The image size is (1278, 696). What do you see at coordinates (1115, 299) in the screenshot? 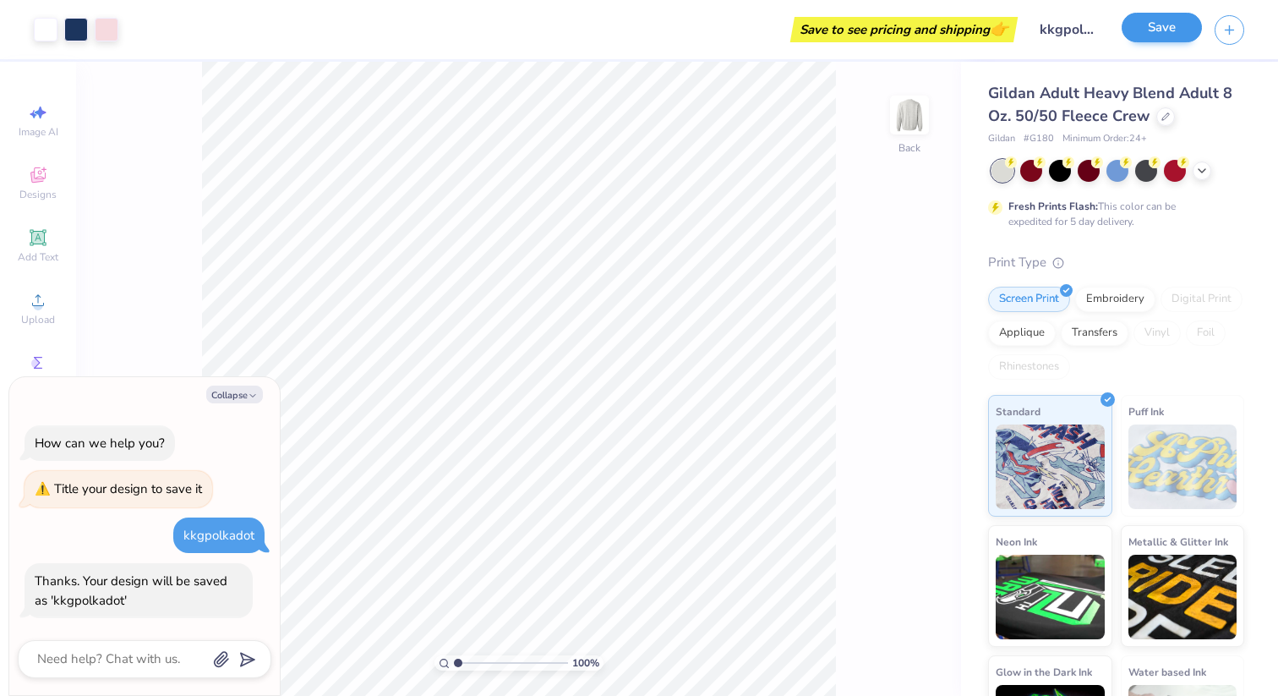
I see `div: Embroidery` at bounding box center [1115, 299].